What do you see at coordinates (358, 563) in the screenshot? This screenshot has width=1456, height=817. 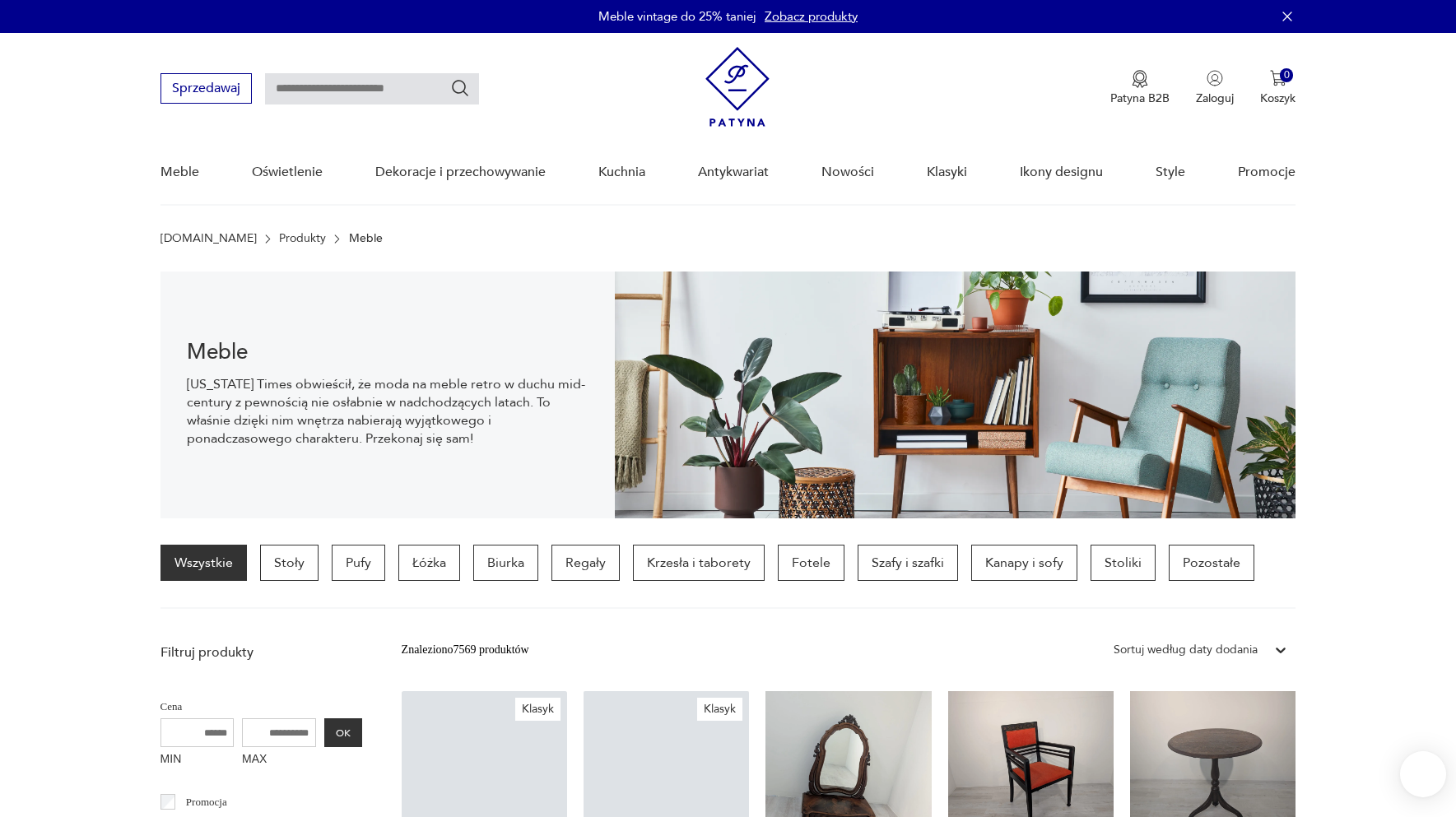 I see `a: Pufy` at bounding box center [358, 563].